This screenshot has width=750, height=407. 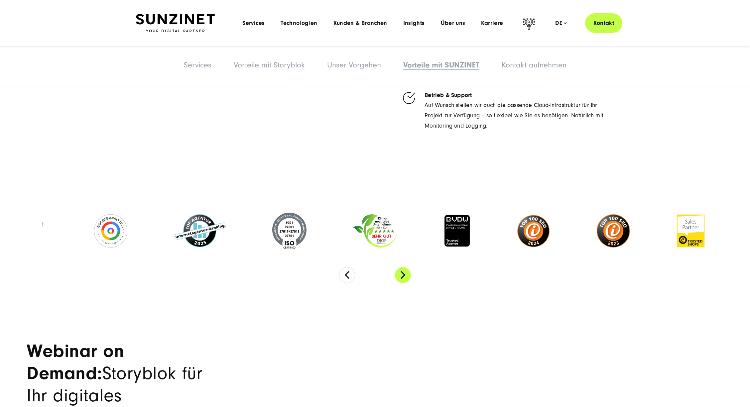 I want to click on span: Technologien, so click(x=299, y=23).